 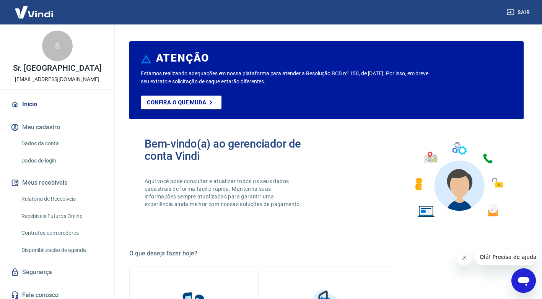 What do you see at coordinates (458, 180) in the screenshot?
I see `img: Imagem de um avatar masculino com diversos icones exemplificando as funcionalidades do gerenciado...` at bounding box center [458, 180].